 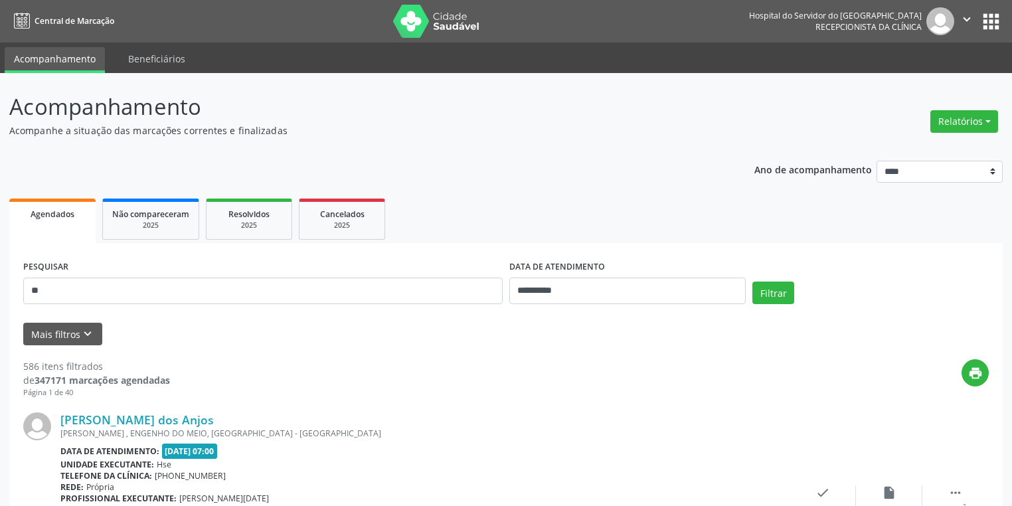 I want to click on span: Resolvidos, so click(x=249, y=214).